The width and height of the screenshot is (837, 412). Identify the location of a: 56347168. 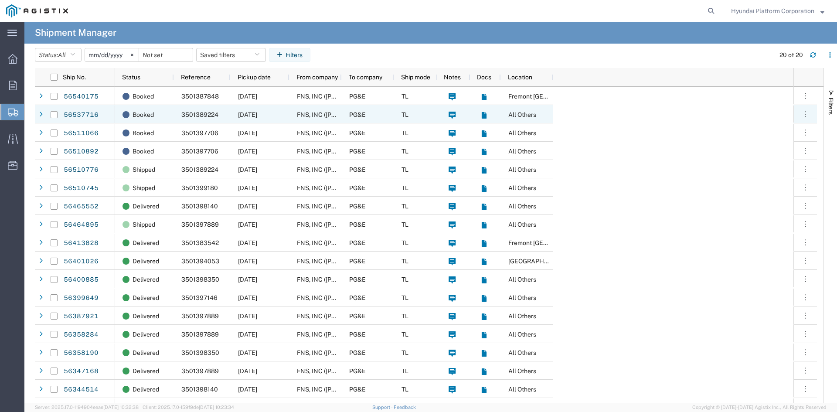
(81, 372).